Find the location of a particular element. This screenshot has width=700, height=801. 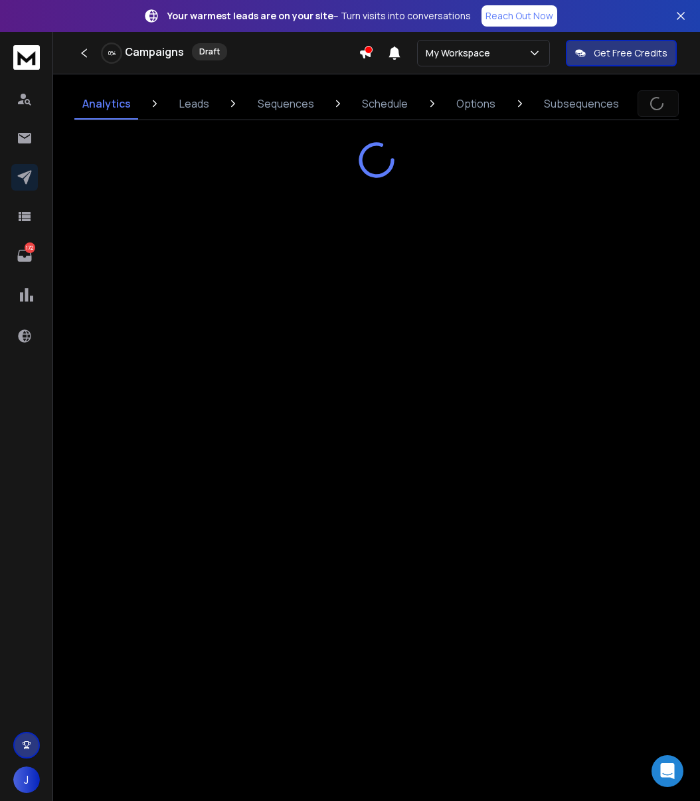

p: Sequences is located at coordinates (286, 104).